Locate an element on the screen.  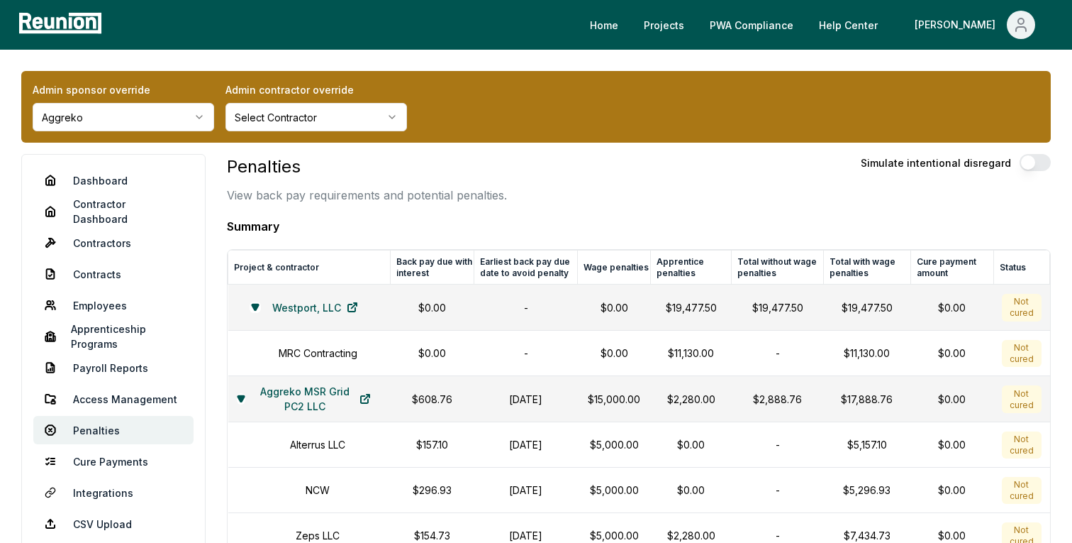
p: $608.76 is located at coordinates (433, 399).